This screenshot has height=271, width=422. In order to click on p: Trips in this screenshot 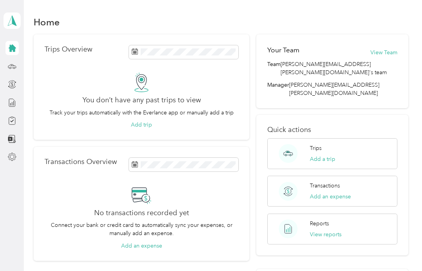, I will do `click(316, 148)`.